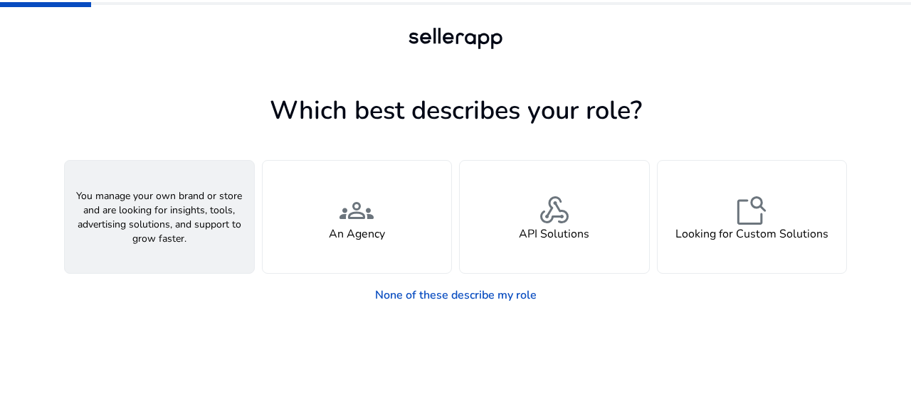 This screenshot has height=416, width=911. I want to click on h4: API Solutions, so click(554, 234).